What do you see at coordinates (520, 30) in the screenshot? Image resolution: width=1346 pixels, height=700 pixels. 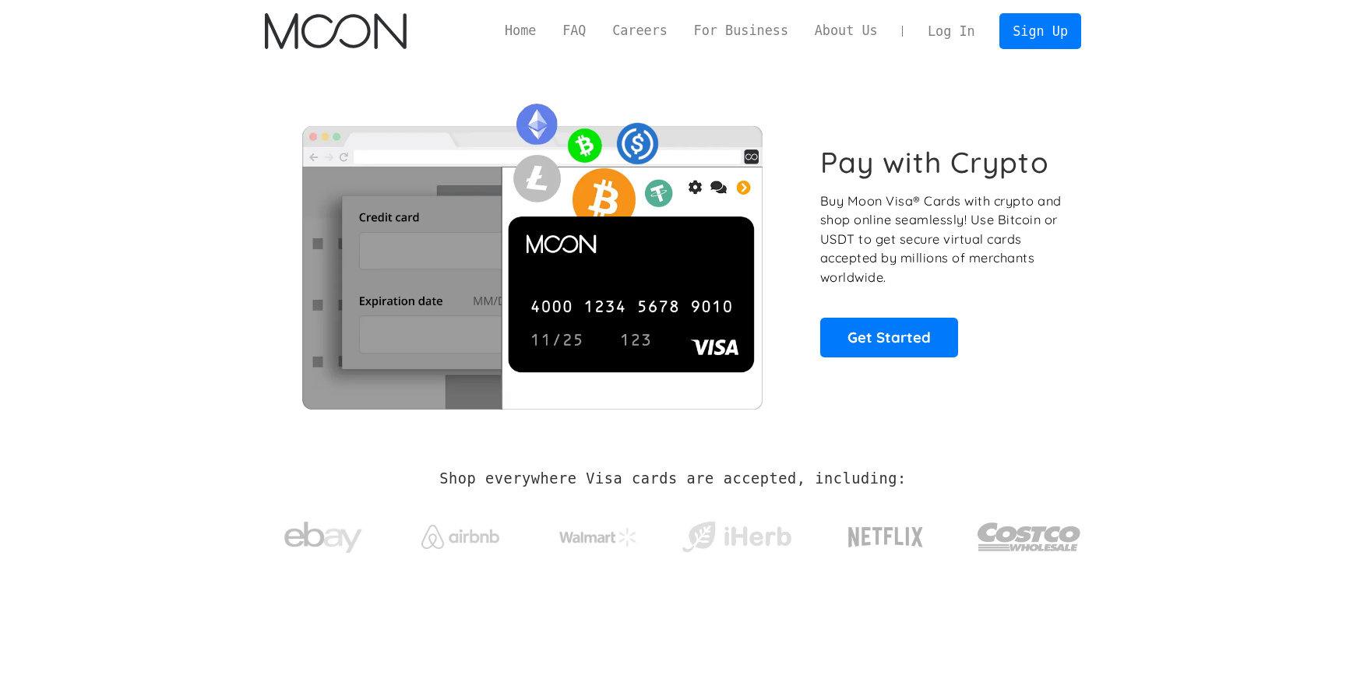 I see `a: Home` at bounding box center [520, 30].